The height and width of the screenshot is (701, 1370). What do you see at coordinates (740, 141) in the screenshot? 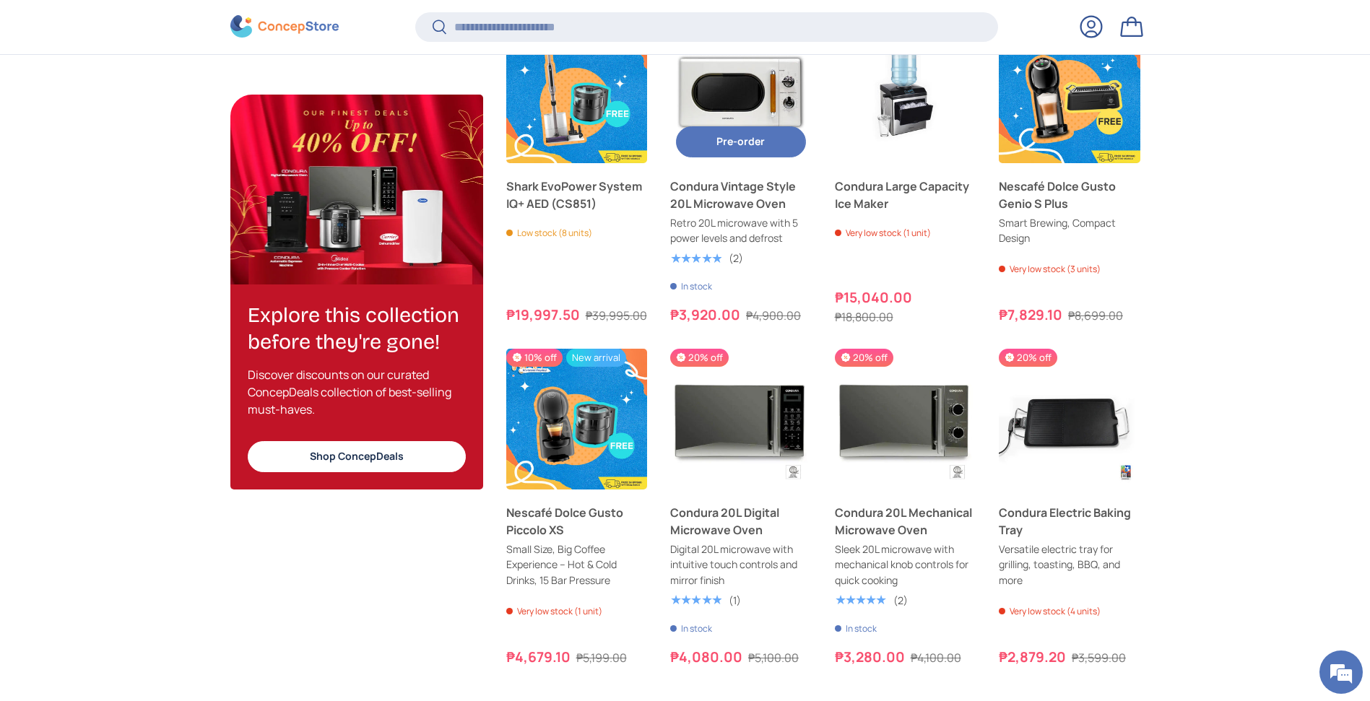
I see `span: Pre-order` at bounding box center [740, 141].